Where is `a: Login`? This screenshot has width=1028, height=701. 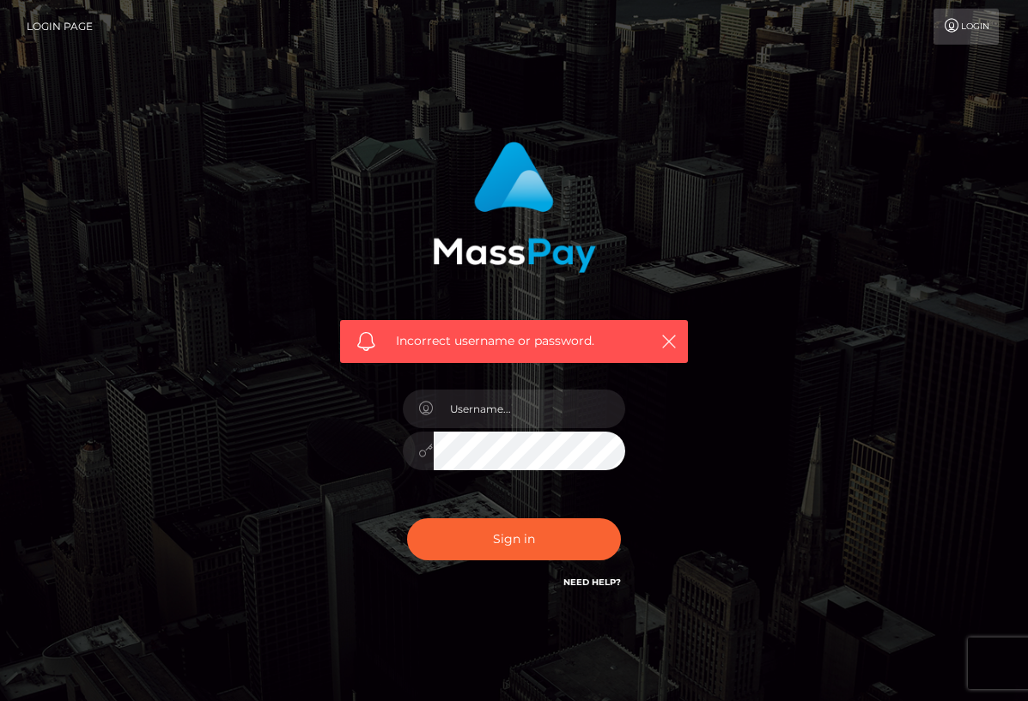
a: Login is located at coordinates (966, 27).